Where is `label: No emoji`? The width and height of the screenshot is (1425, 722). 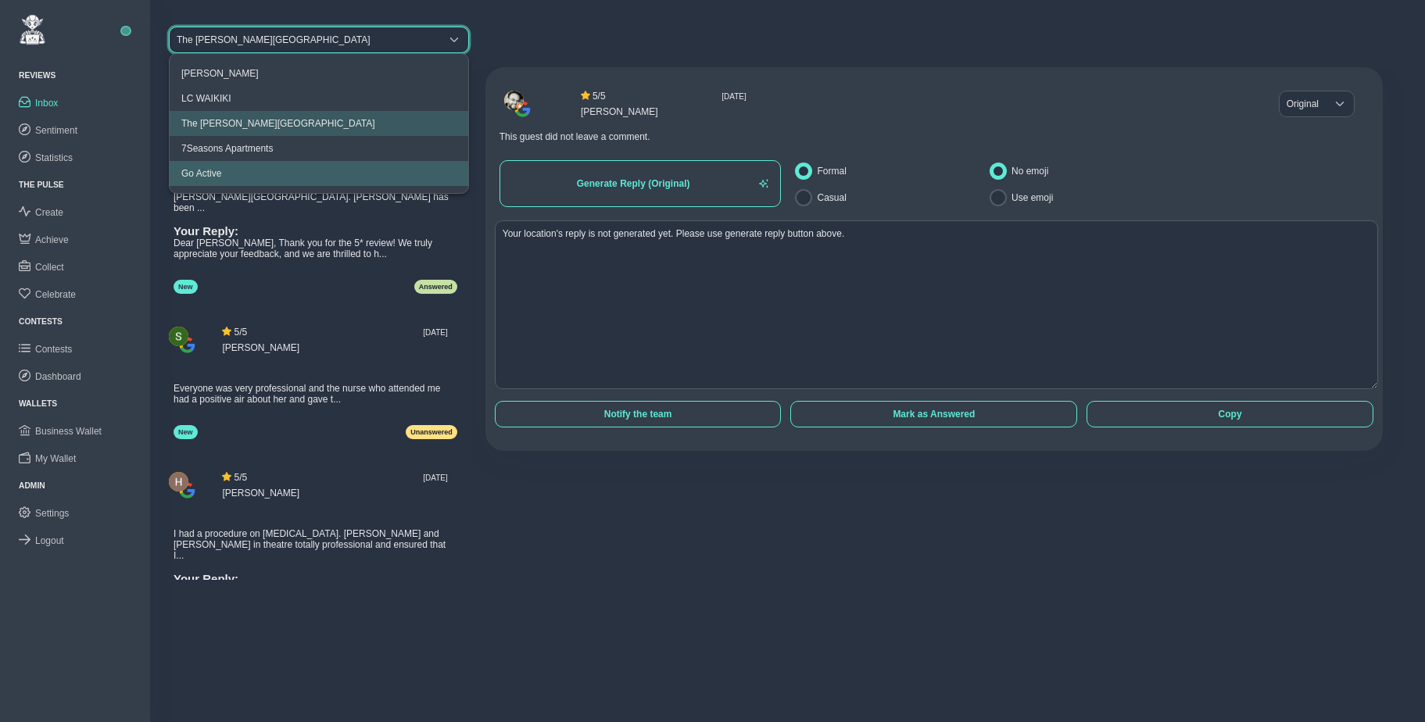
label: No emoji is located at coordinates (1030, 171).